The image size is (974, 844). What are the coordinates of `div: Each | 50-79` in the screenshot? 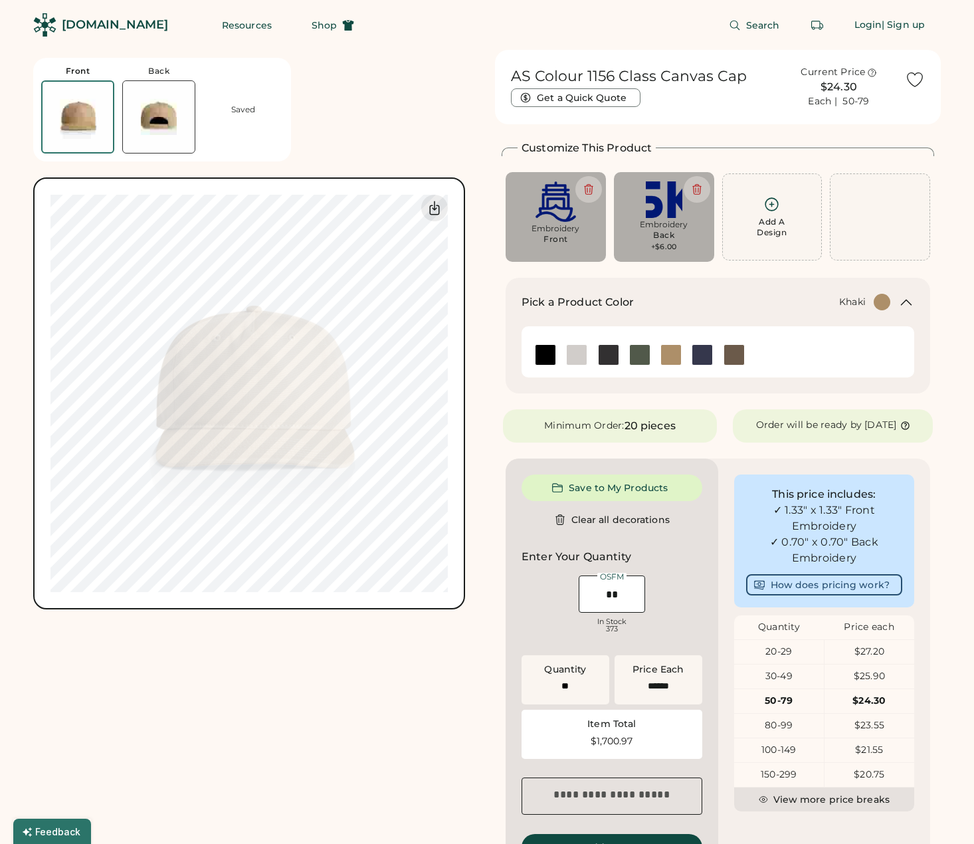 It's located at (839, 102).